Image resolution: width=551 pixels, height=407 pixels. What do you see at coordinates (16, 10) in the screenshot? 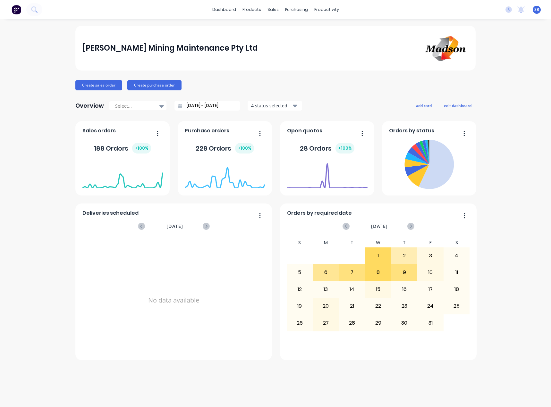
I see `img: Factory` at bounding box center [16, 10].